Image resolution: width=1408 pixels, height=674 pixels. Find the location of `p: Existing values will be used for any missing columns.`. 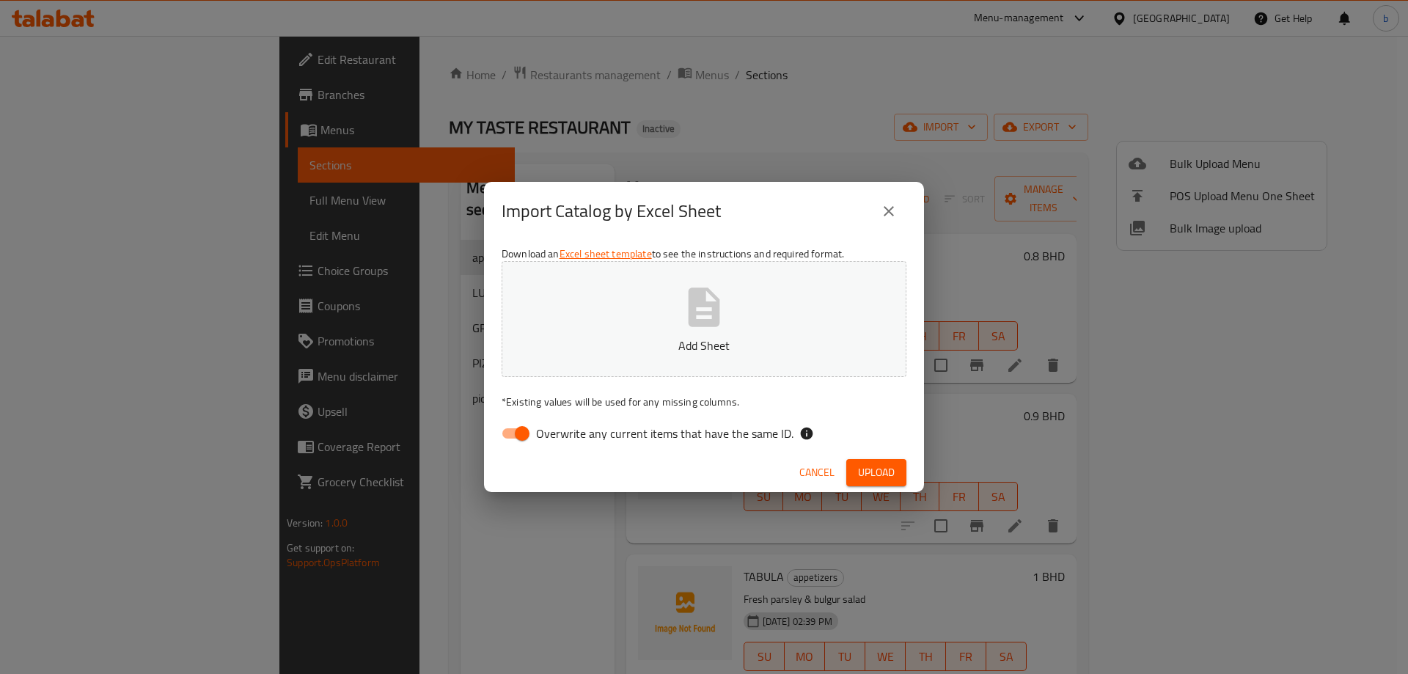

p: Existing values will be used for any missing columns. is located at coordinates (704, 402).